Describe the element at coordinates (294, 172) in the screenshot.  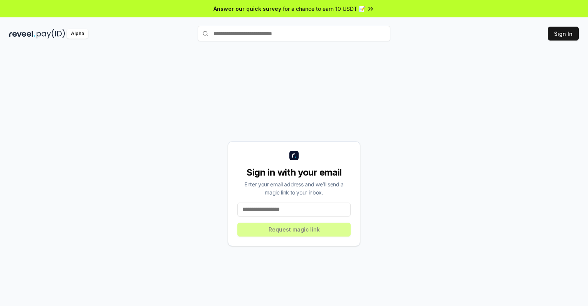
I see `div: Sign in with your email` at that location.